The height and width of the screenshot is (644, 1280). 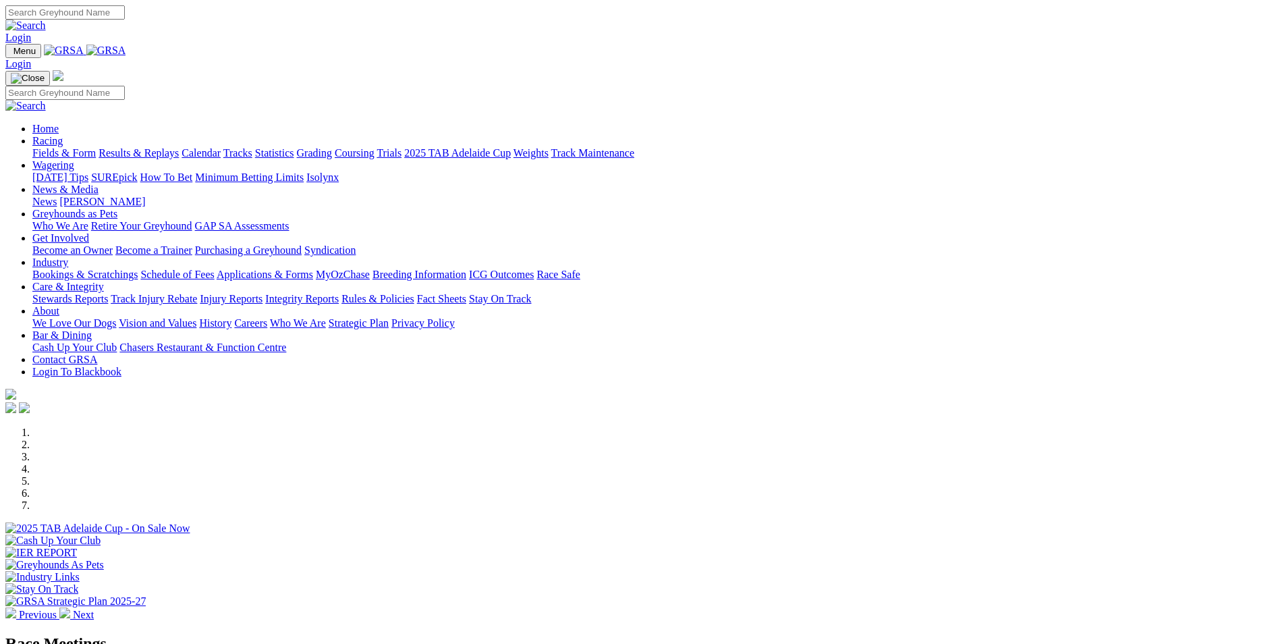 I want to click on img: Stay On Track, so click(x=42, y=589).